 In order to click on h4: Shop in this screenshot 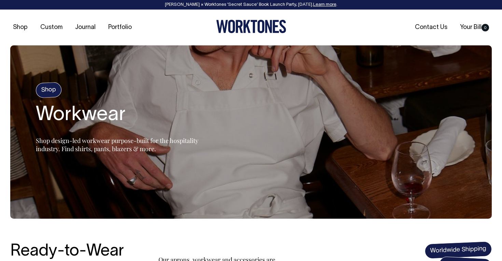, I will do `click(49, 90)`.